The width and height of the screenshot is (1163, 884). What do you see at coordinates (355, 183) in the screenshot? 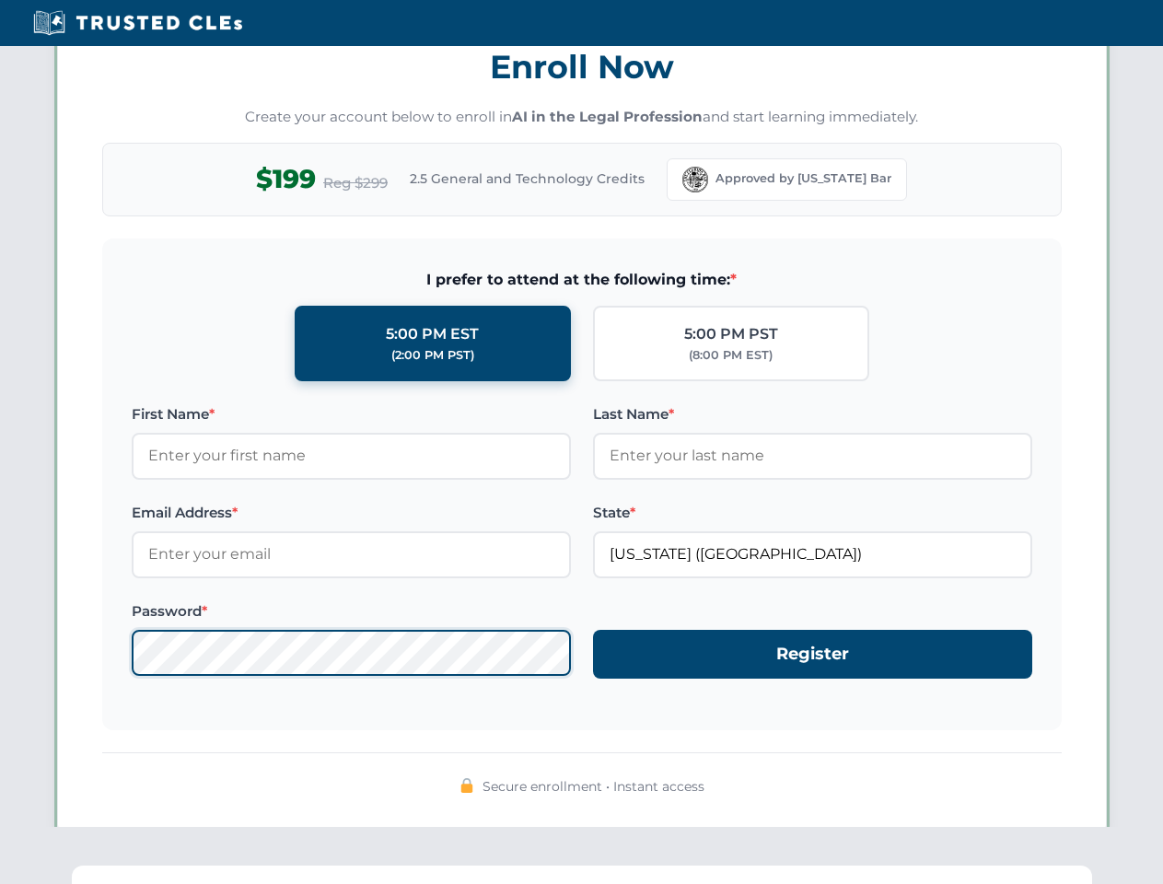
I see `span: Reg $299` at bounding box center [355, 183].